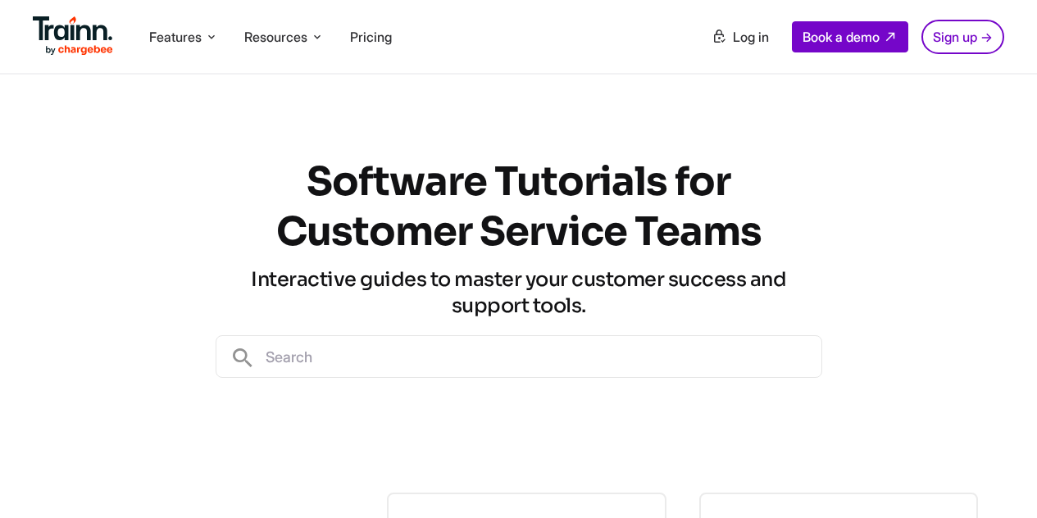 The height and width of the screenshot is (518, 1037). Describe the element at coordinates (963, 37) in the screenshot. I see `a: Sign up →` at that location.